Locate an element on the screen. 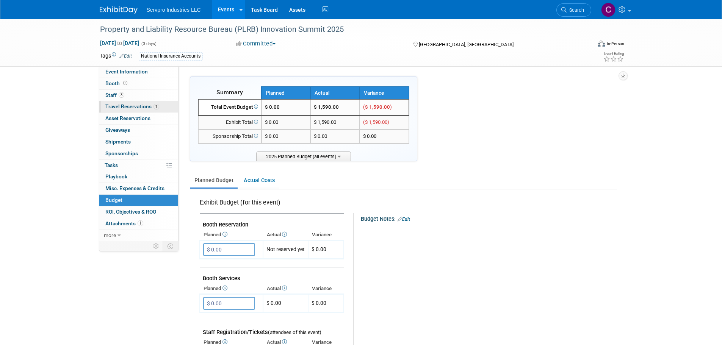 This screenshot has width=722, height=345. span: to is located at coordinates (119, 43).